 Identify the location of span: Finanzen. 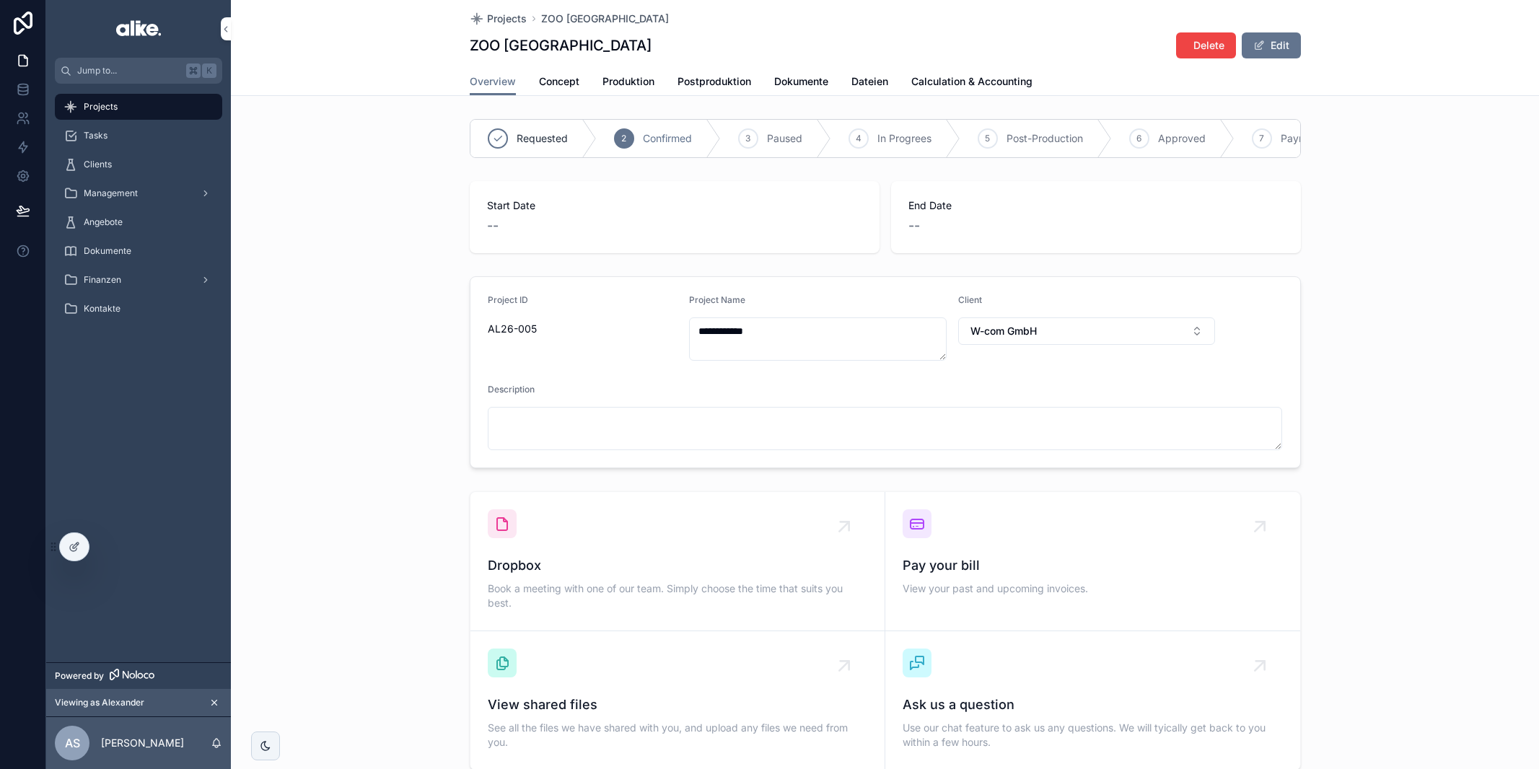
(102, 280).